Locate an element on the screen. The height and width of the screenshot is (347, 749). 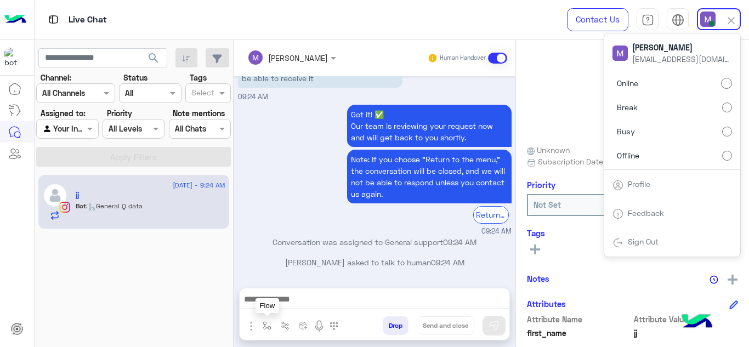
img: hulul-logo.png is located at coordinates (697, 322).